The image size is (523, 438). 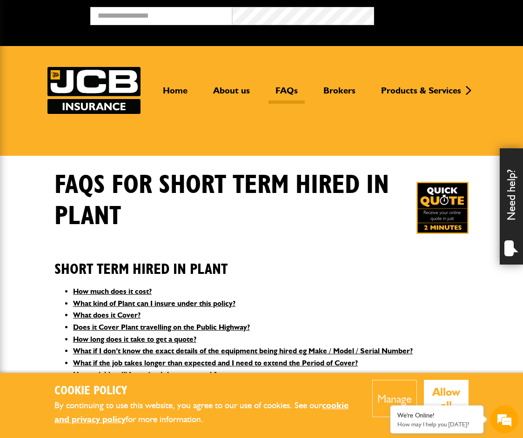 What do you see at coordinates (511, 206) in the screenshot?
I see `div: Need help?` at bounding box center [511, 206].